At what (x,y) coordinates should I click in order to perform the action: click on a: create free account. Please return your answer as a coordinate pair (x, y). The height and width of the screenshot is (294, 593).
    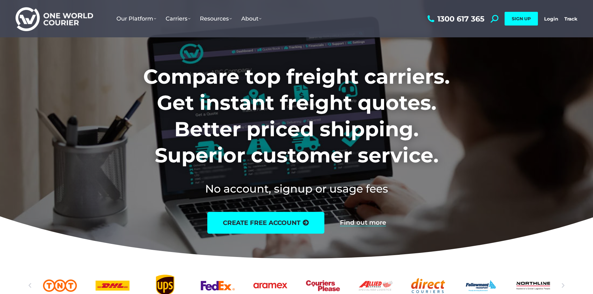
    Looking at the image, I should click on (266, 223).